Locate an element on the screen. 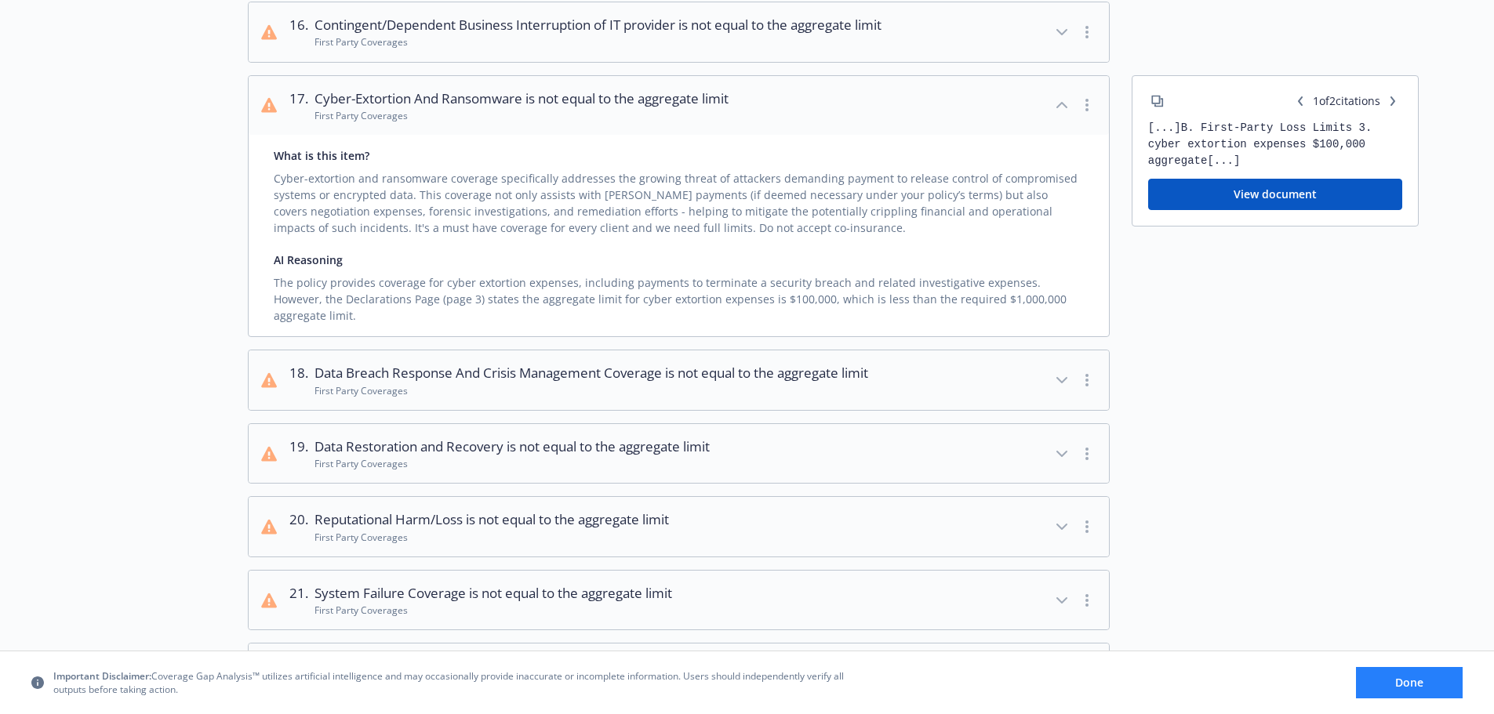 This screenshot has width=1494, height=714. div: 21 . is located at coordinates (299, 601).